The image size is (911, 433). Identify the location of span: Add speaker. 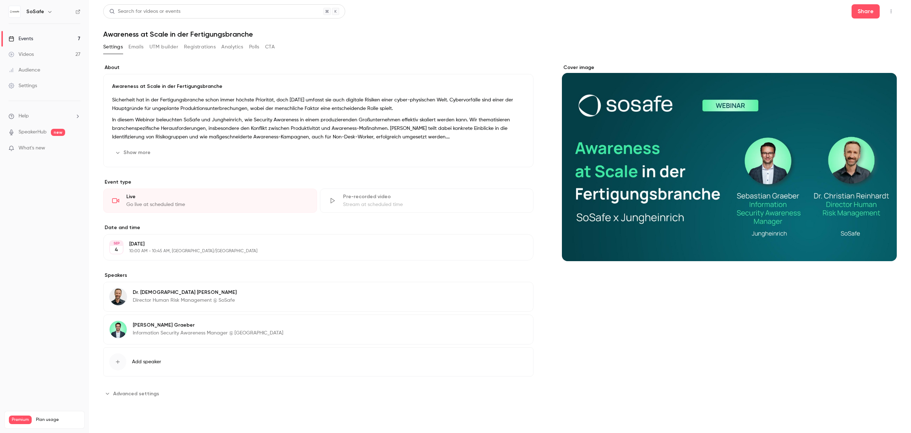
(147, 362).